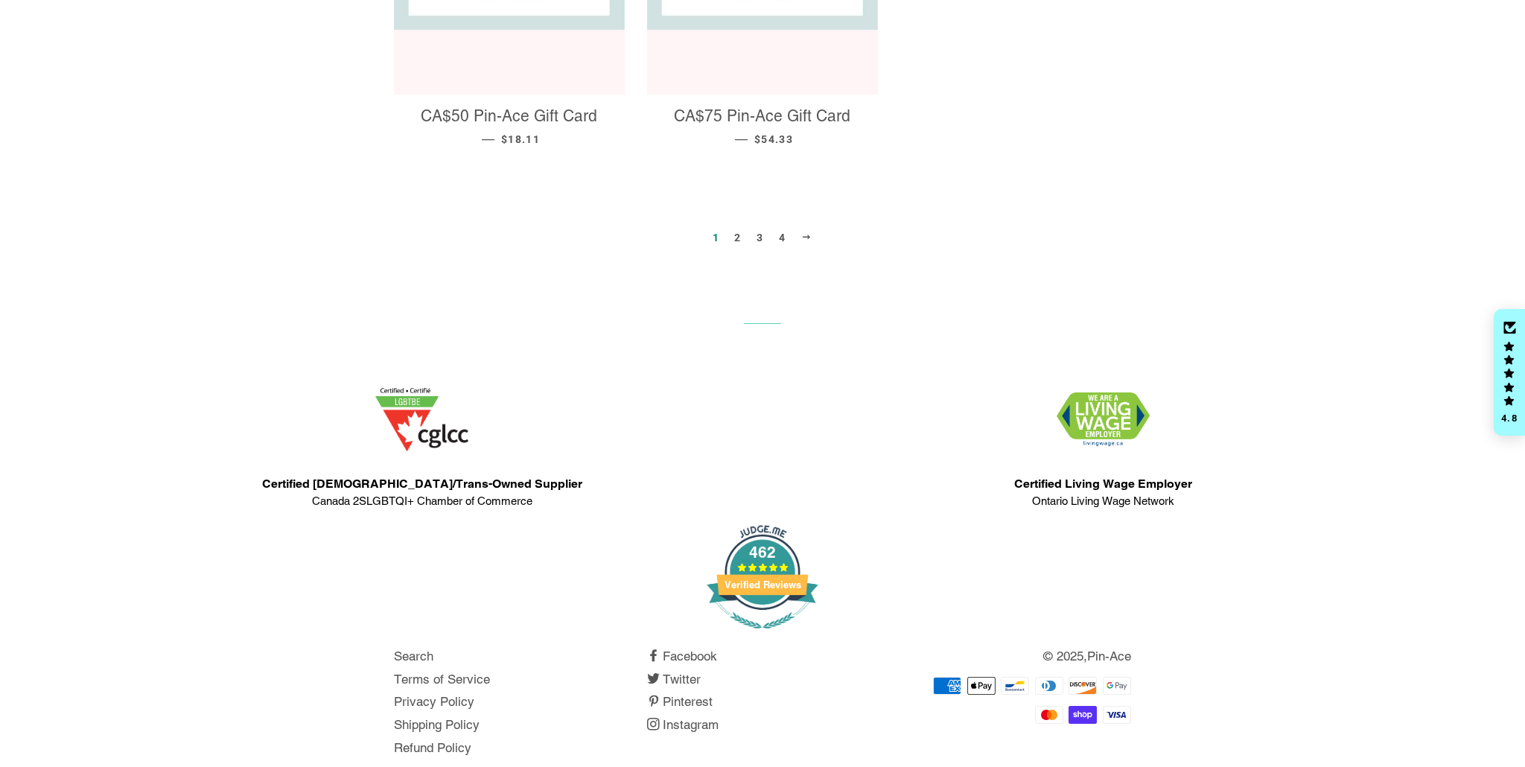  What do you see at coordinates (413, 656) in the screenshot?
I see `a: Search` at bounding box center [413, 656].